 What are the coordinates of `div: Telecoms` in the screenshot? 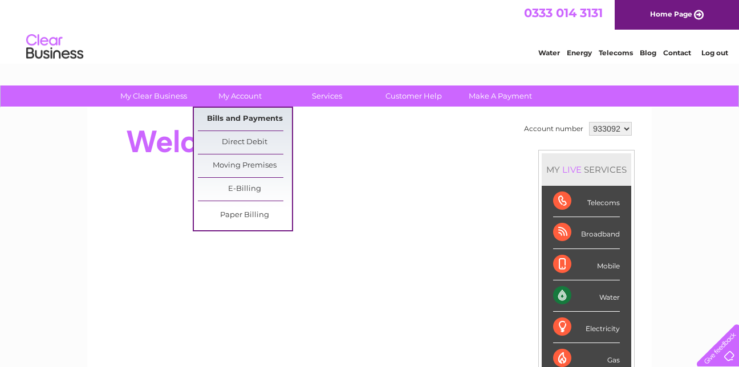 It's located at (586, 201).